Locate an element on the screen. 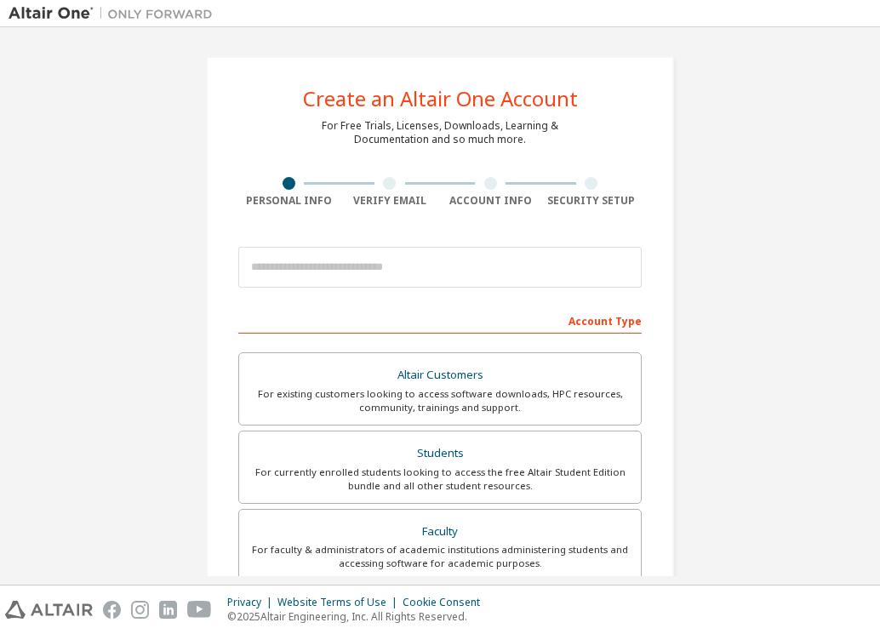  div: Website Terms of Use is located at coordinates (339, 602).